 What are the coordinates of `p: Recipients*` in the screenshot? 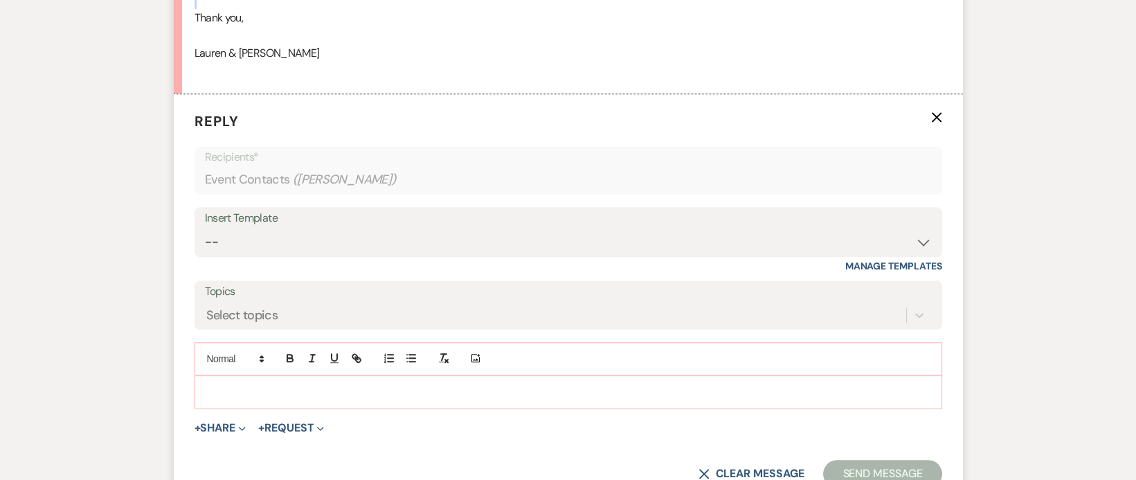 It's located at (568, 157).